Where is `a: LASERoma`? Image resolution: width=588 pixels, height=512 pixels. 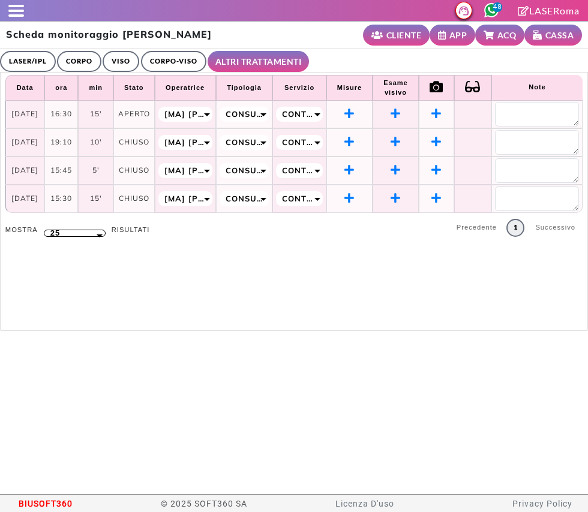
a: LASERoma is located at coordinates (548, 10).